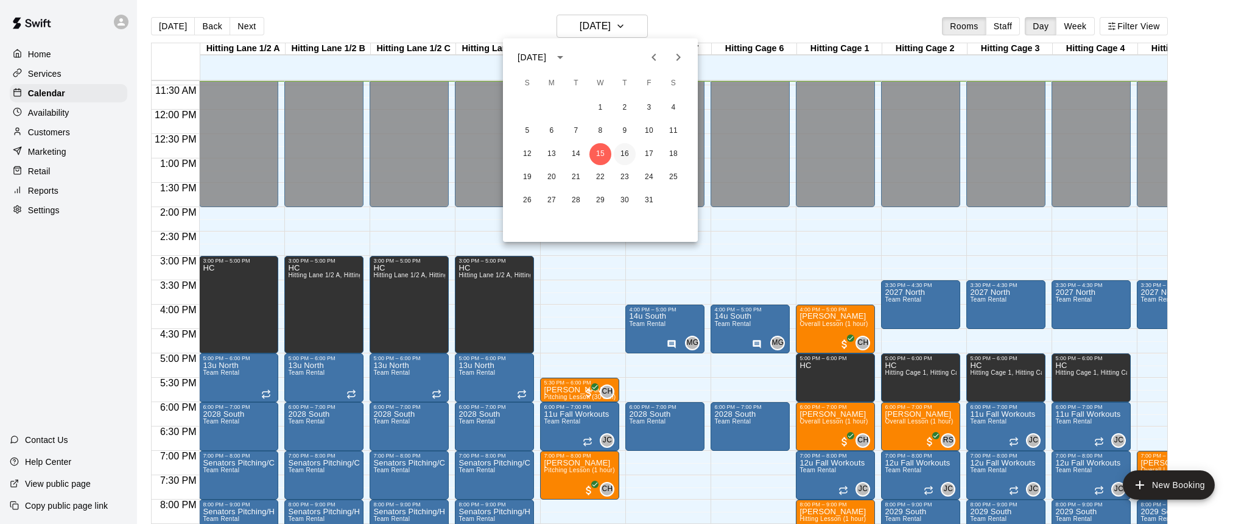 The height and width of the screenshot is (524, 1247). Describe the element at coordinates (600, 108) in the screenshot. I see `button: 1` at that location.